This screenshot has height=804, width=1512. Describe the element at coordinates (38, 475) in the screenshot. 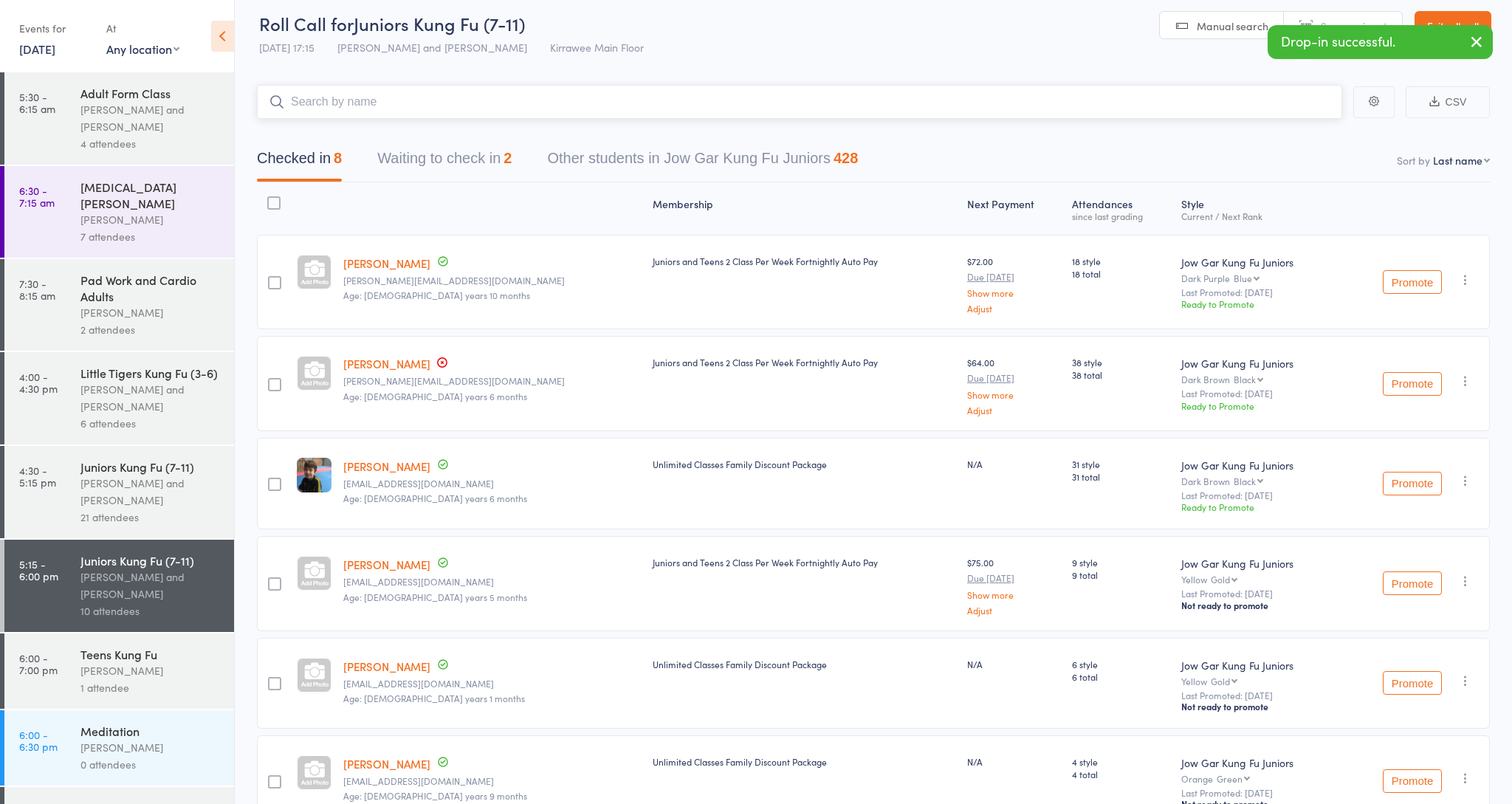

I see `time: 4:30 - 5:15 pm` at that location.